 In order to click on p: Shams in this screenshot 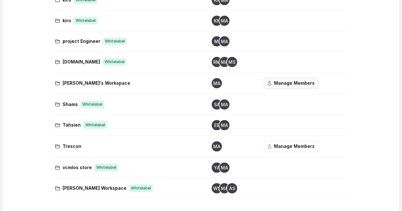, I will do `click(70, 104)`.